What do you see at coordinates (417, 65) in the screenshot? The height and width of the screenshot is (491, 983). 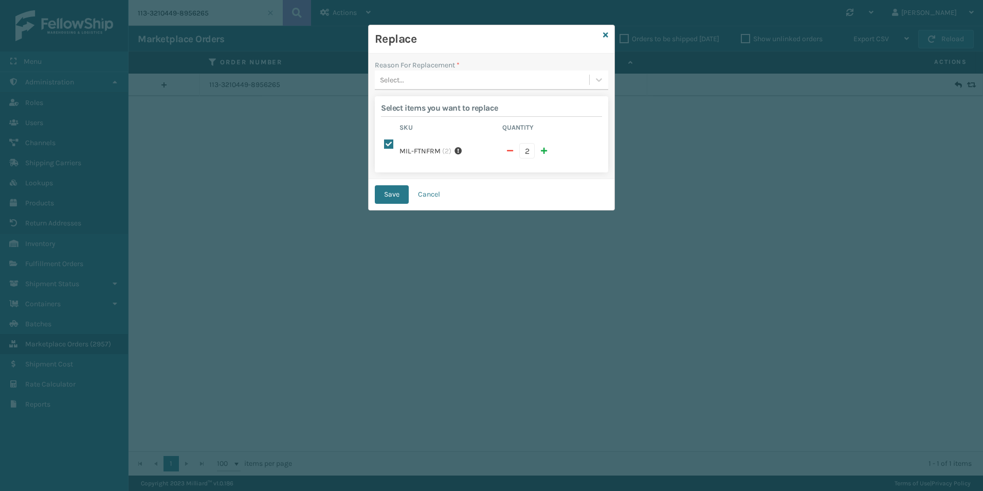 I see `label: Reason For Replacement` at bounding box center [417, 65].